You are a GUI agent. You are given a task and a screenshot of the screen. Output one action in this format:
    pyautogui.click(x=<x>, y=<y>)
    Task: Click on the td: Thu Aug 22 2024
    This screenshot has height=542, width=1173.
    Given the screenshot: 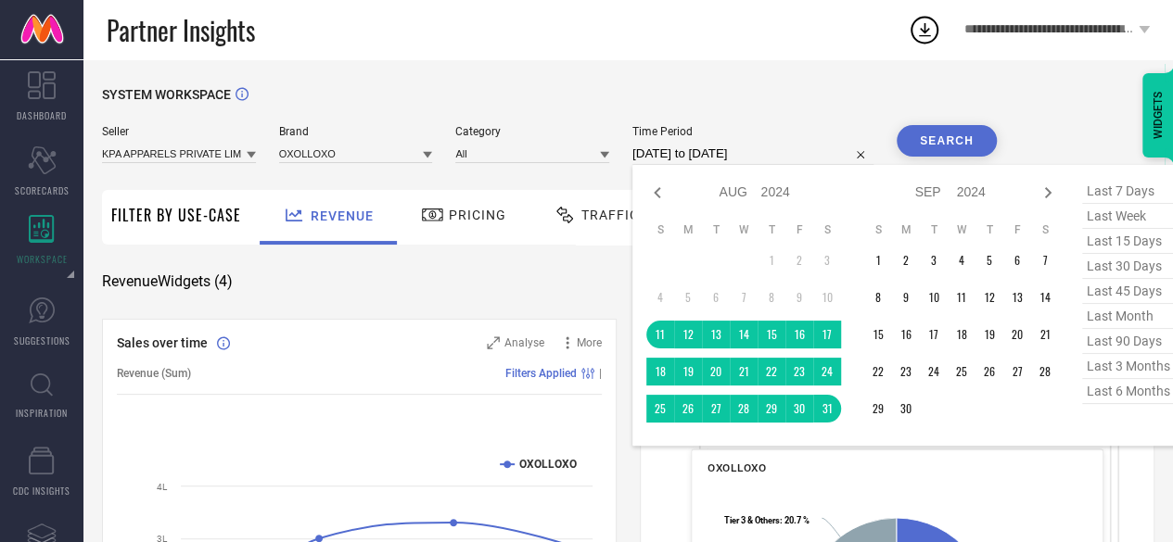 What is the action you would take?
    pyautogui.click(x=771, y=372)
    